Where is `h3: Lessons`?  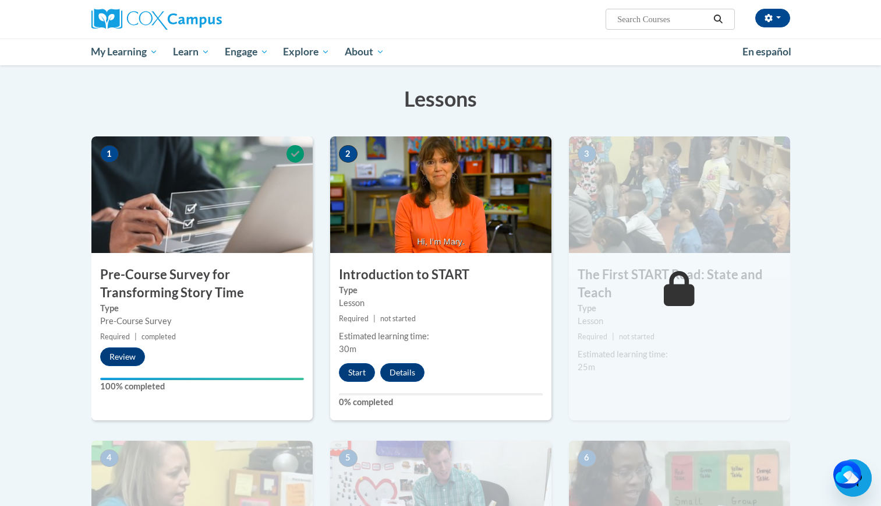
h3: Lessons is located at coordinates (441, 98).